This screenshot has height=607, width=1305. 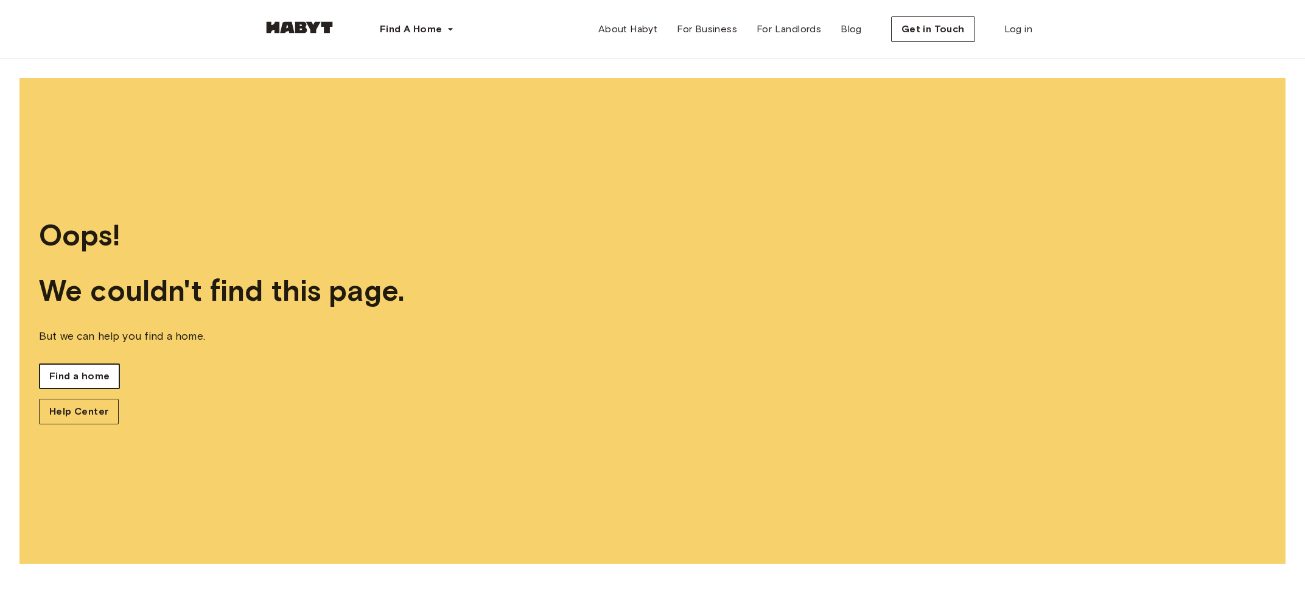 What do you see at coordinates (851, 29) in the screenshot?
I see `a: Blog` at bounding box center [851, 29].